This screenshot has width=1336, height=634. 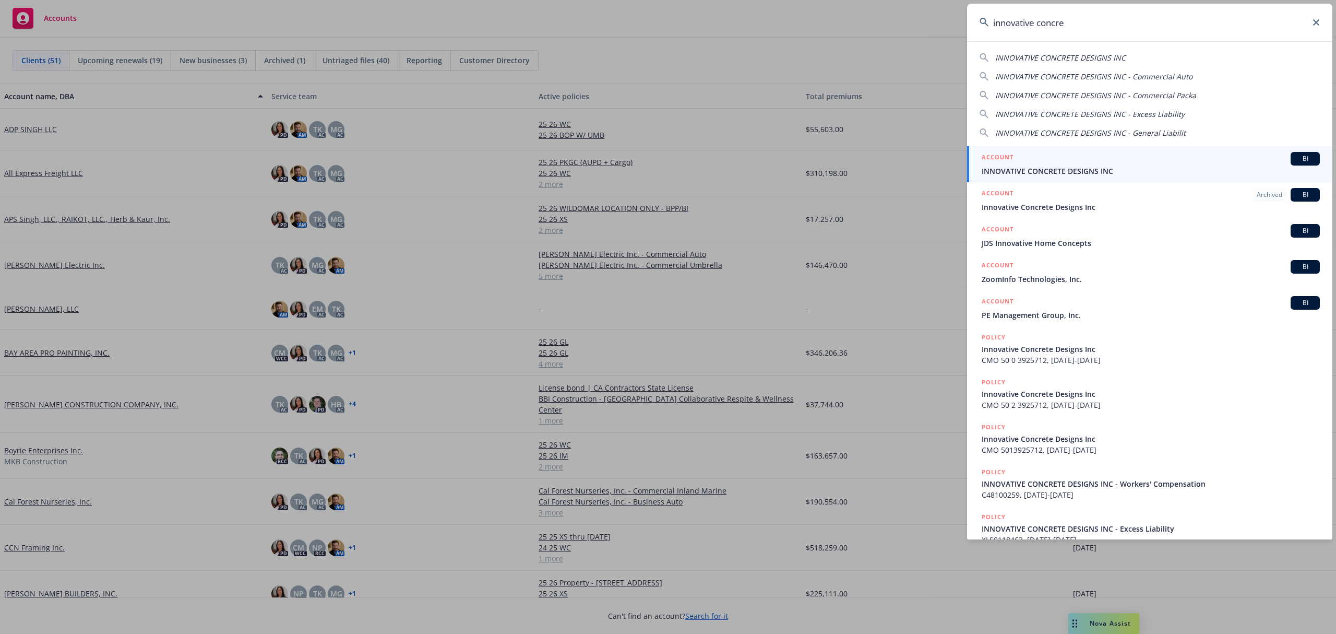 I want to click on input: Search..., so click(x=1150, y=22).